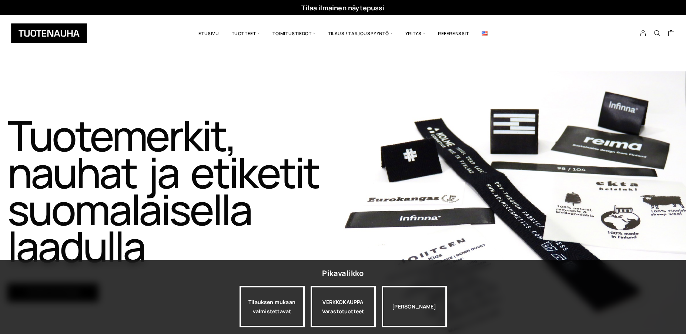  What do you see at coordinates (643, 33) in the screenshot?
I see `a: My Account` at bounding box center [643, 33].